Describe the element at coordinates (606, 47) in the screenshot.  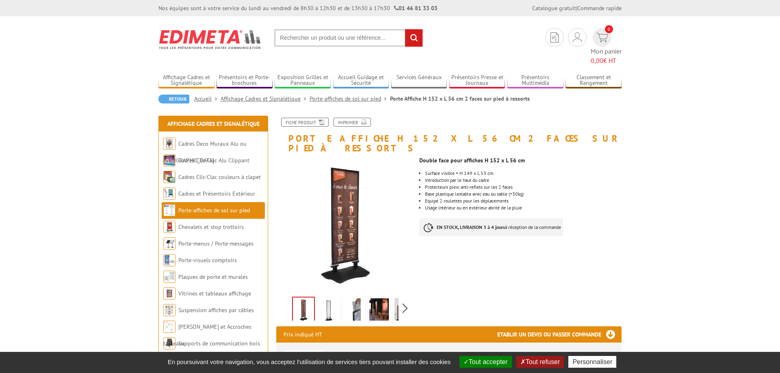
I see `a: devis rapide 0 Mon panier 0,00€ HT` at that location.